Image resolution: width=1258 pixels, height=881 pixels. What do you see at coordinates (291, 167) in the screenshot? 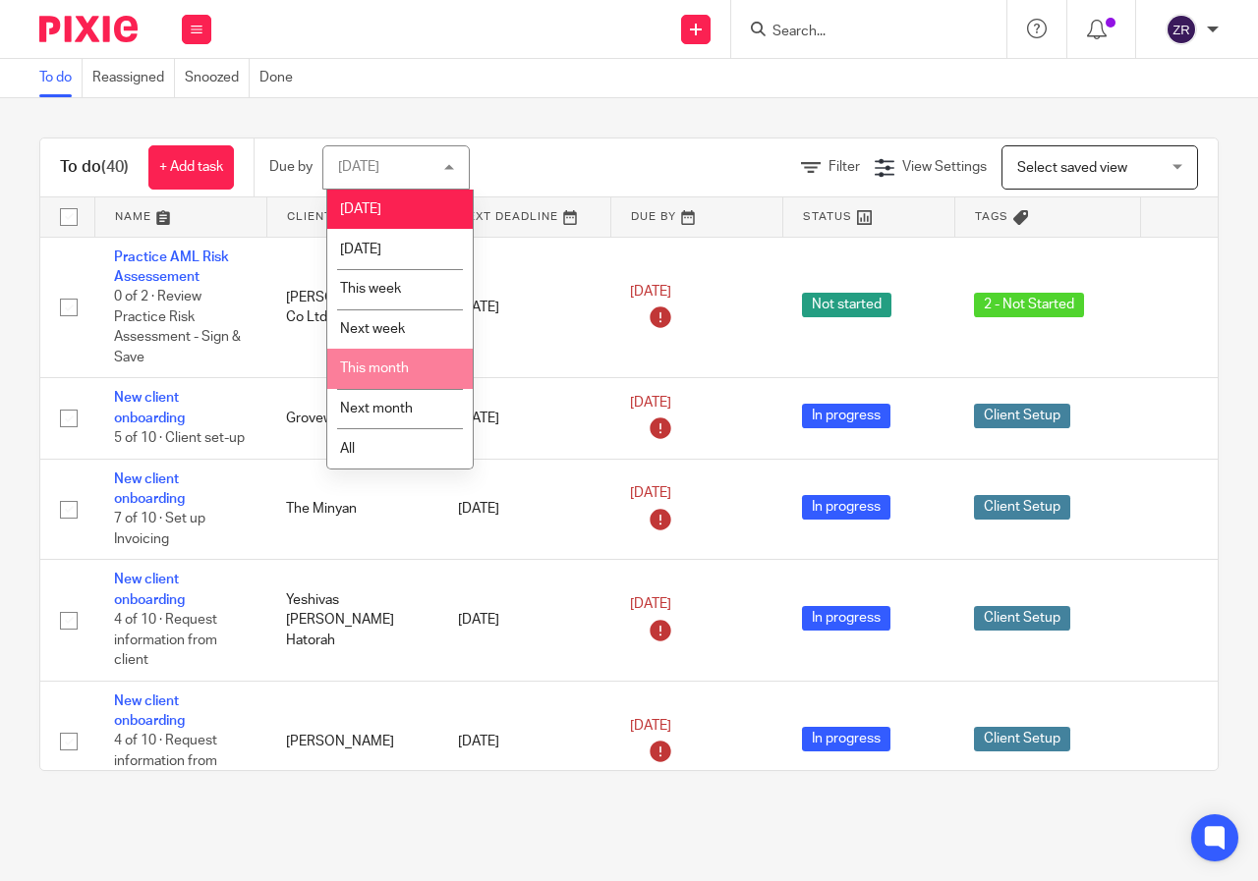
I see `p: Due by` at bounding box center [291, 167].